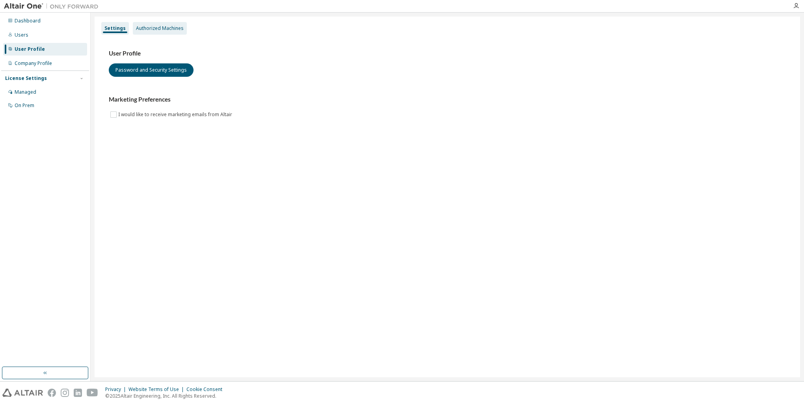 Image resolution: width=804 pixels, height=404 pixels. I want to click on img: linkedin.svg, so click(78, 393).